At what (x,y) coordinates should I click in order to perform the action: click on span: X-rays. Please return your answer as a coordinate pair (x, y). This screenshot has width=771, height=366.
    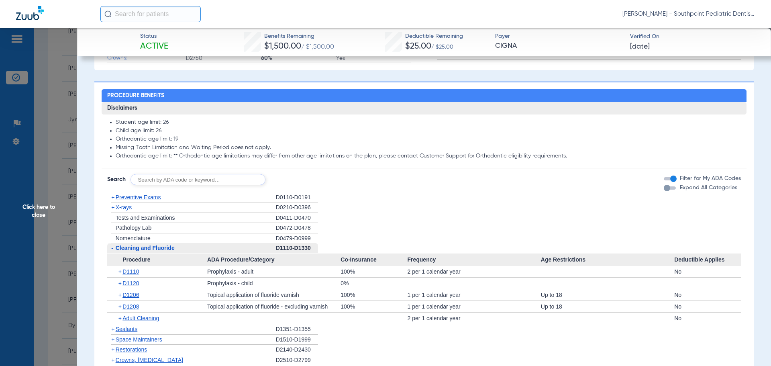
    Looking at the image, I should click on (124, 207).